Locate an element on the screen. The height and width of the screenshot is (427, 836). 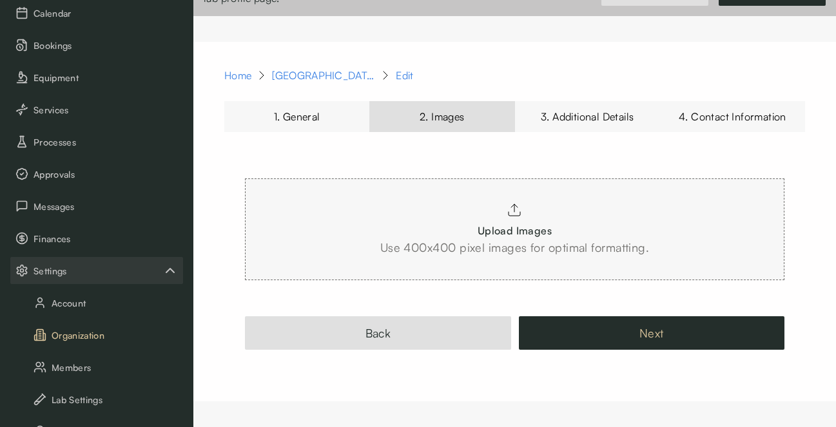
span: Services is located at coordinates (106, 110).